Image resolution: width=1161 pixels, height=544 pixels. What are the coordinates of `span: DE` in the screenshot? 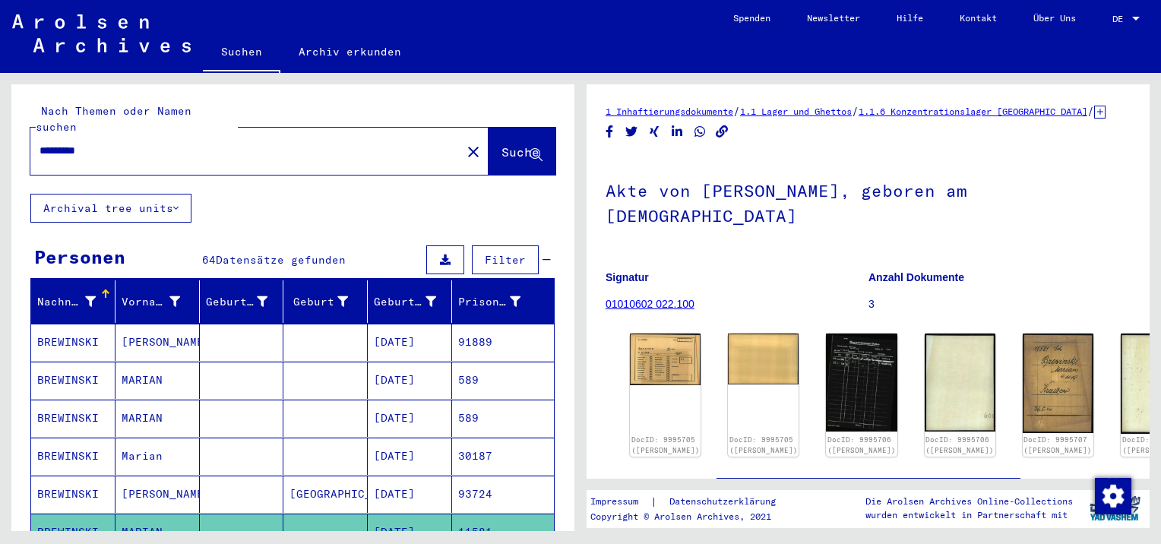 It's located at (1121, 19).